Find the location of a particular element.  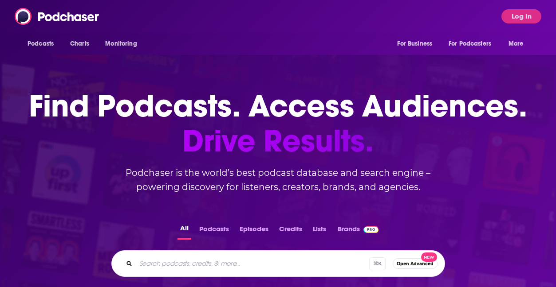

button: All is located at coordinates (184, 231).